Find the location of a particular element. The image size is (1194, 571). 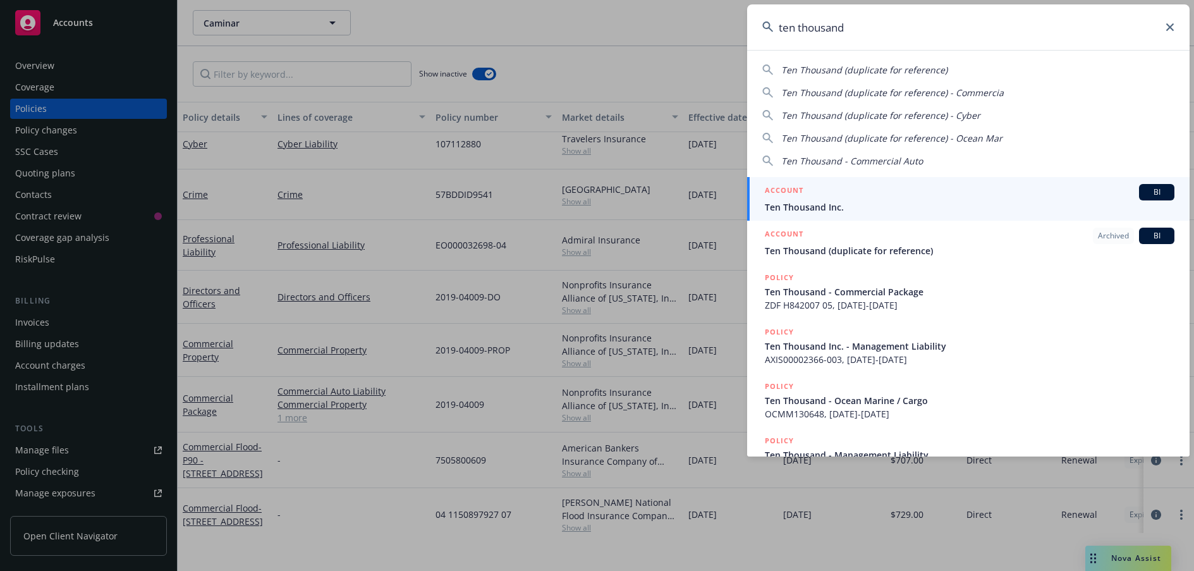

span: Ten Thousand Inc. - Management Liability is located at coordinates (969, 346).